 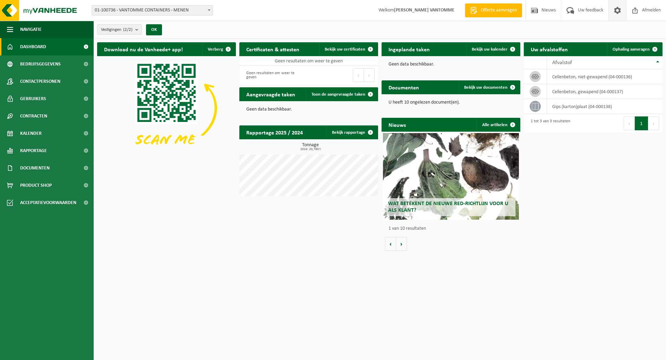 What do you see at coordinates (451, 103) in the screenshot?
I see `p: U heeft 10 ongelezen document(en).` at bounding box center [451, 103].